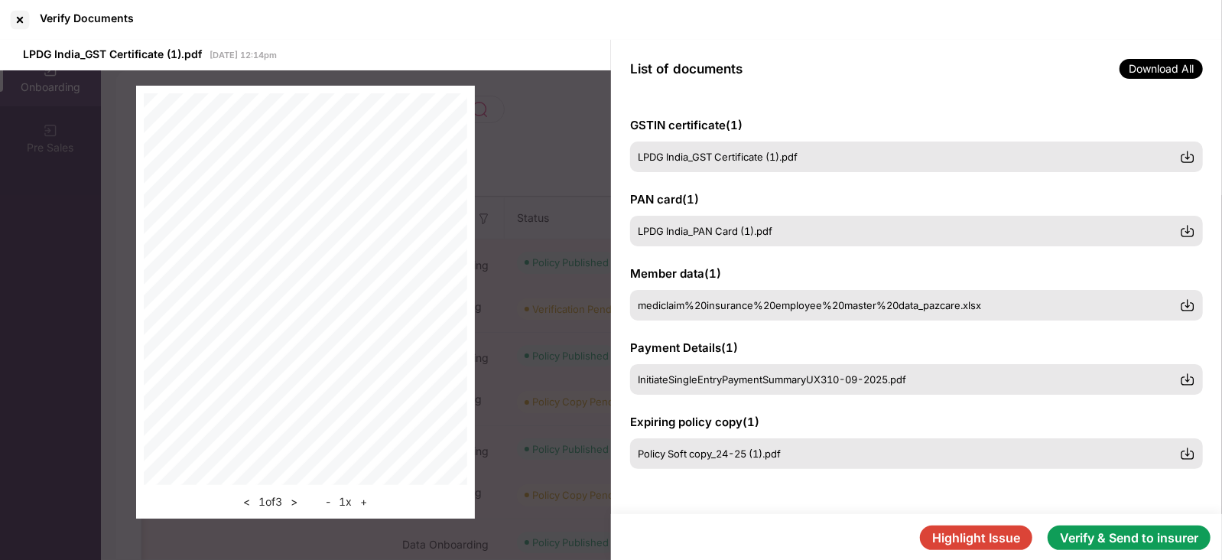 Image resolution: width=1222 pixels, height=560 pixels. What do you see at coordinates (270, 502) in the screenshot?
I see `div: 1 of 3` at bounding box center [270, 502].